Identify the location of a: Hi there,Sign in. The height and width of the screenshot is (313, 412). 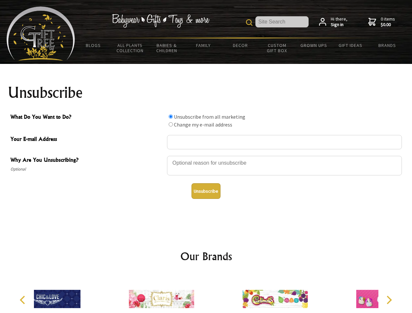
(333, 22).